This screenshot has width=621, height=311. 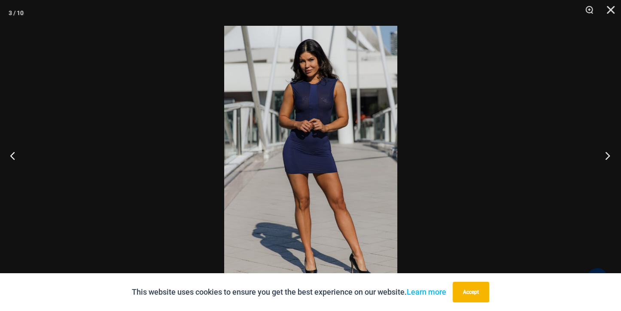 What do you see at coordinates (289, 292) in the screenshot?
I see `p: This website uses cookies to ensure you get the best experience on our website.` at bounding box center [289, 292].